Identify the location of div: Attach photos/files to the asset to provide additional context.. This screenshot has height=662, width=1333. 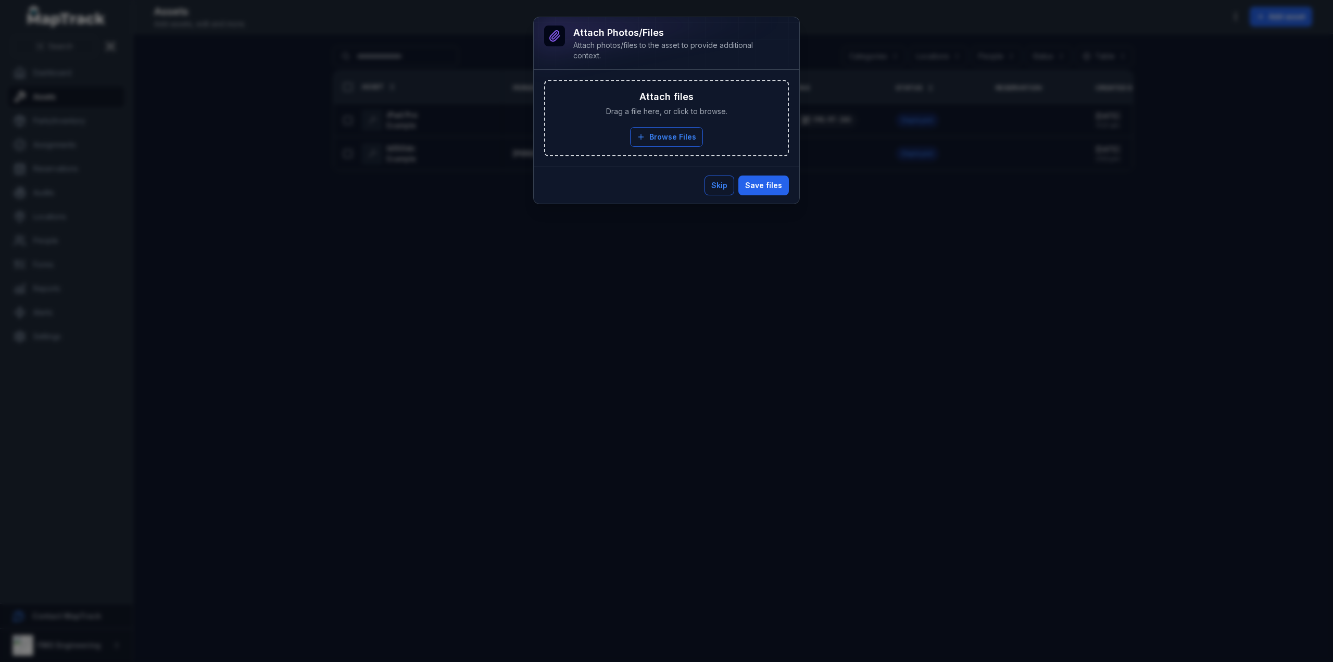
(673, 51).